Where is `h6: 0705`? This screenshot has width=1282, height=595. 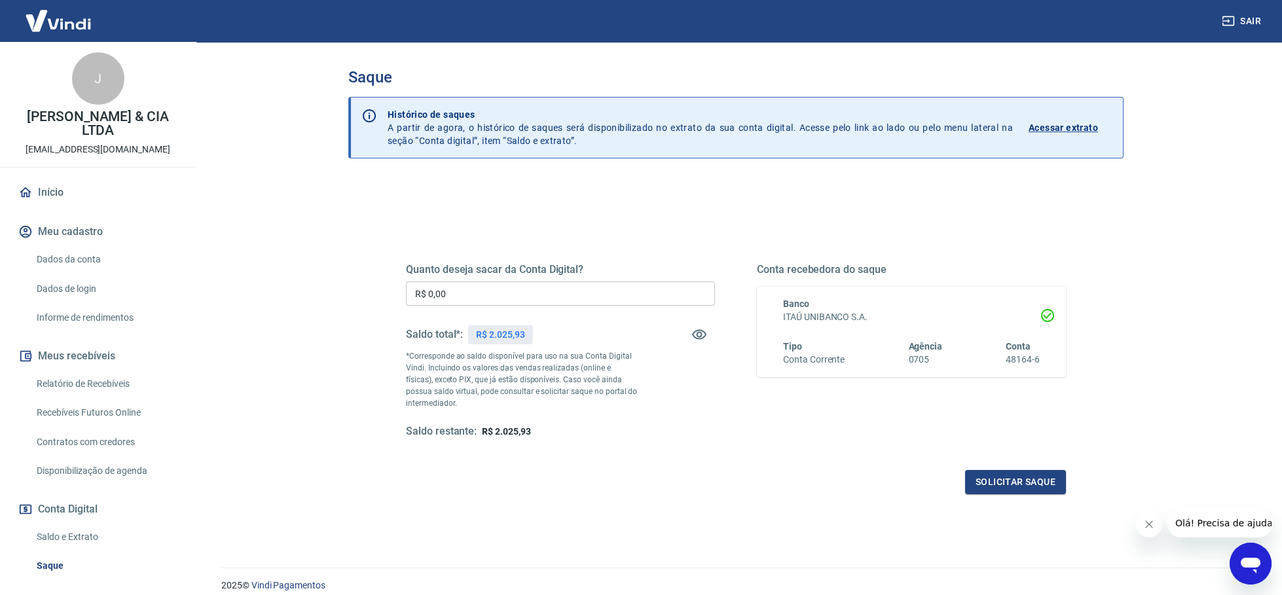
h6: 0705 is located at coordinates (926, 359).